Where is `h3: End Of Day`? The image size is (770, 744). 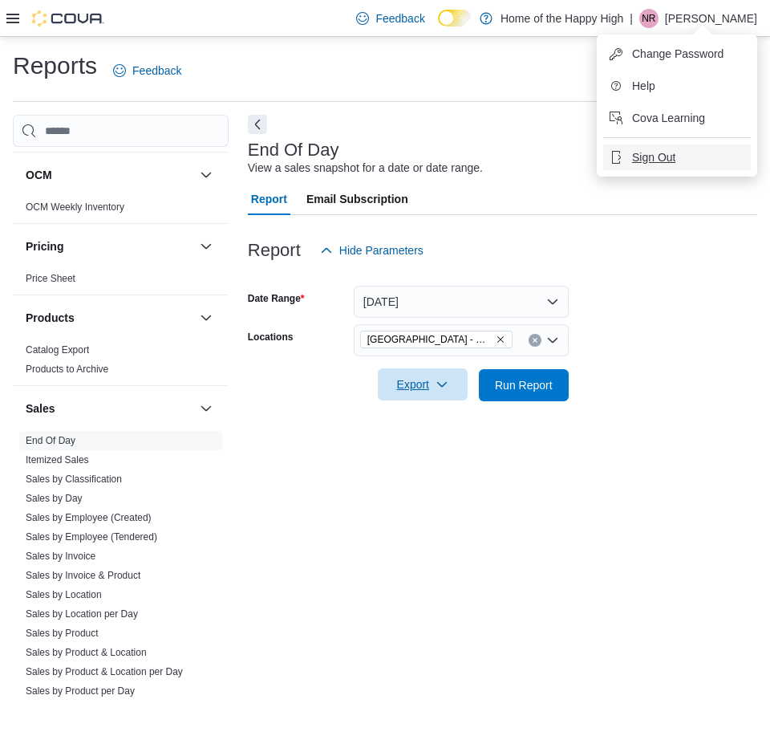
h3: End Of Day is located at coordinates (294, 150).